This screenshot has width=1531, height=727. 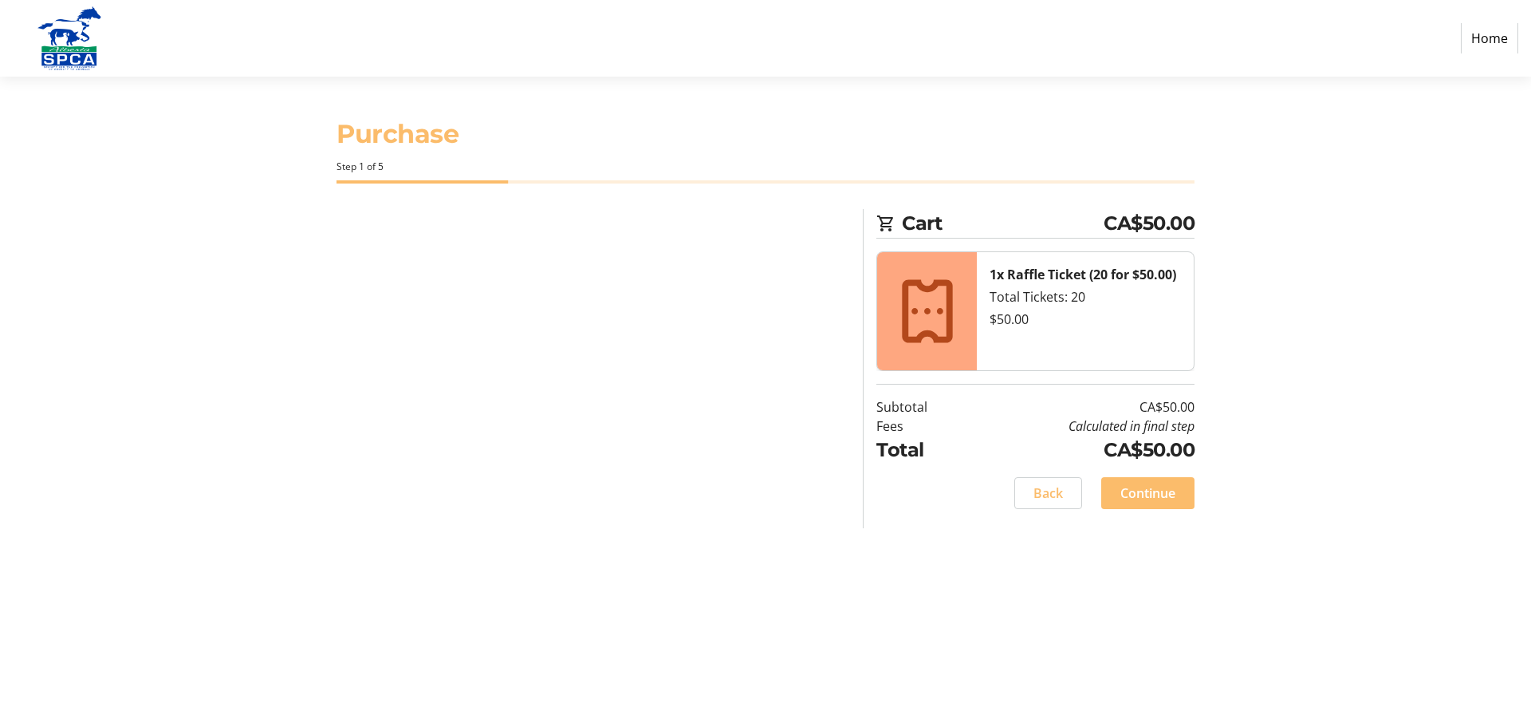 I want to click on td: Calculated in final step, so click(x=1082, y=426).